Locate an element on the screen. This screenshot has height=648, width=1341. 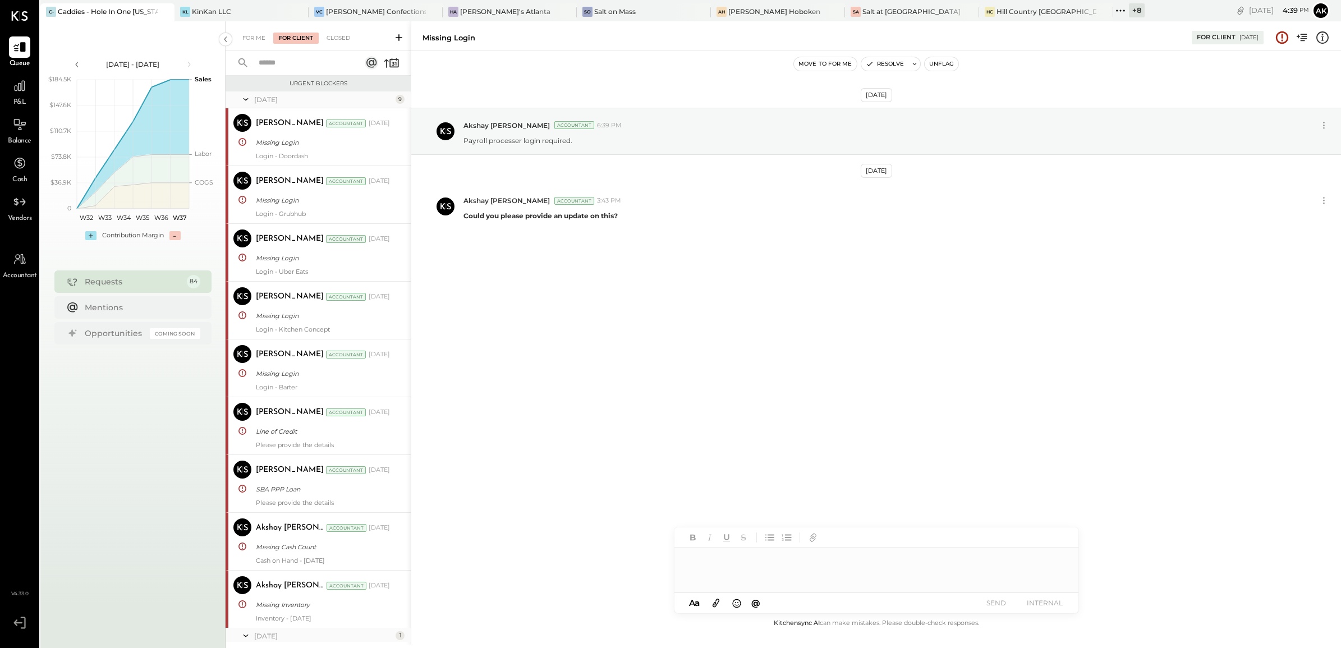
div: + 8 is located at coordinates (1137, 10).